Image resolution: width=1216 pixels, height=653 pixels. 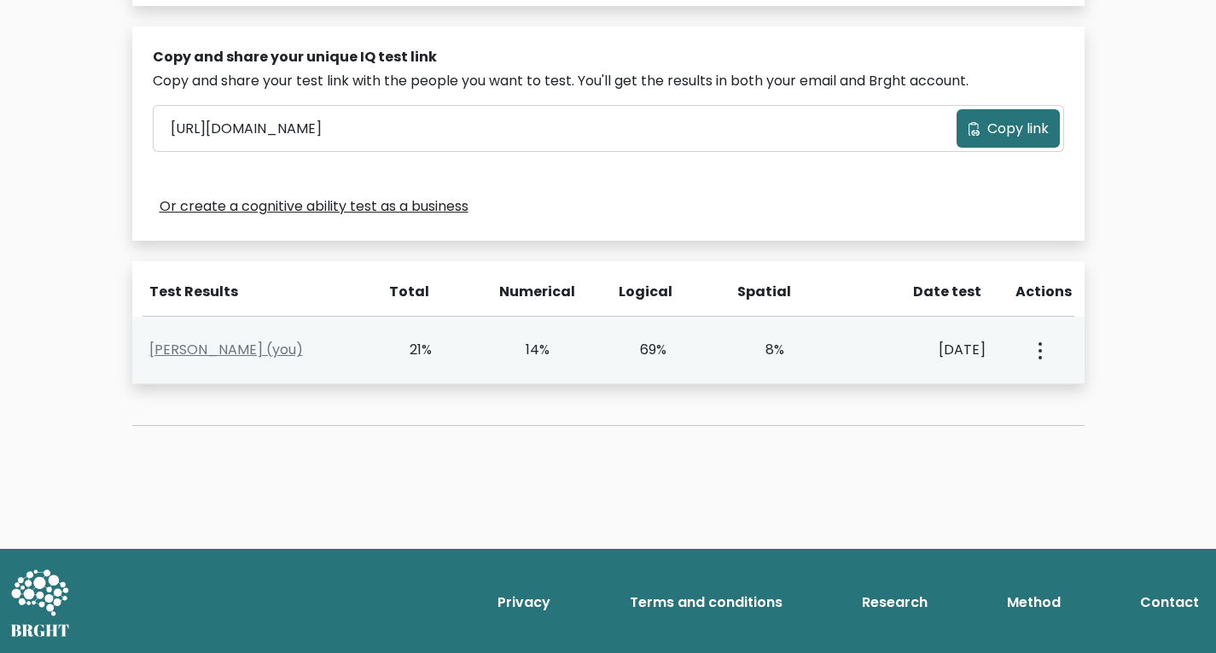 I want to click on div: Copy and share your test link with the people you want to test. You'll get the results in both yo..., so click(x=608, y=81).